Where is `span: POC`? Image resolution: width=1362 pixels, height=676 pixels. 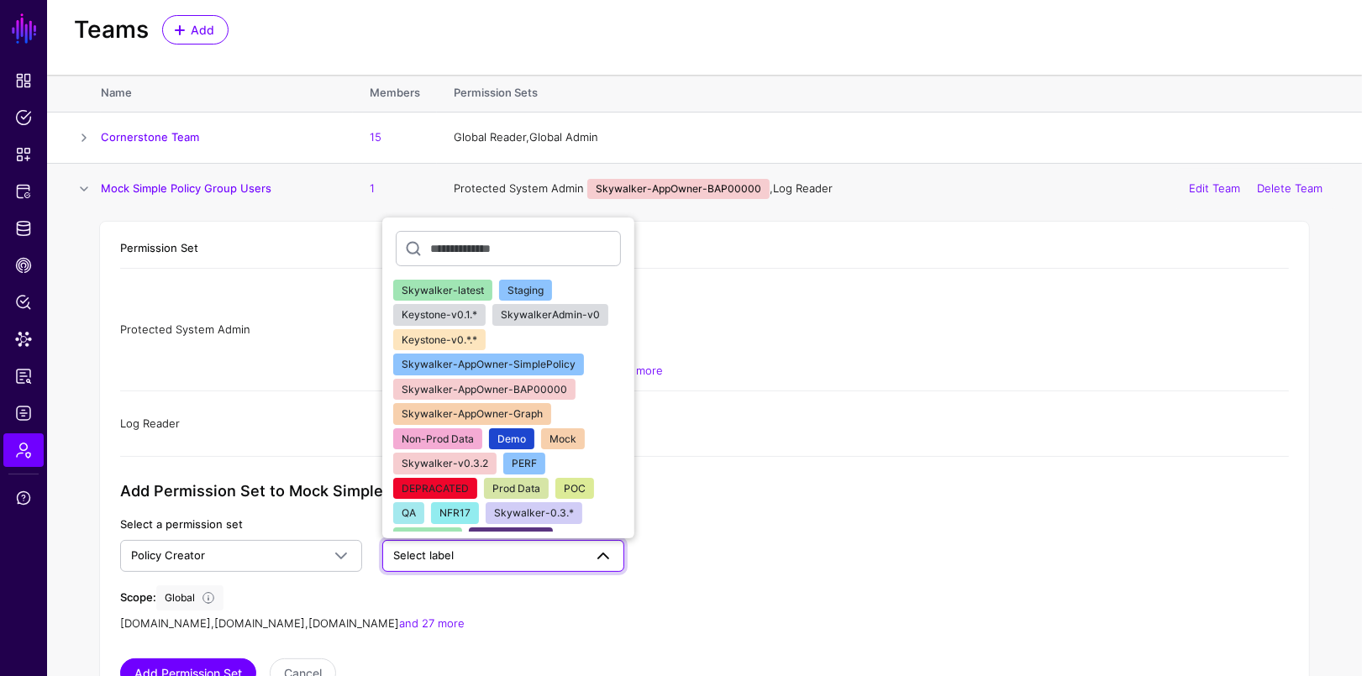
span: POC is located at coordinates (575, 488).